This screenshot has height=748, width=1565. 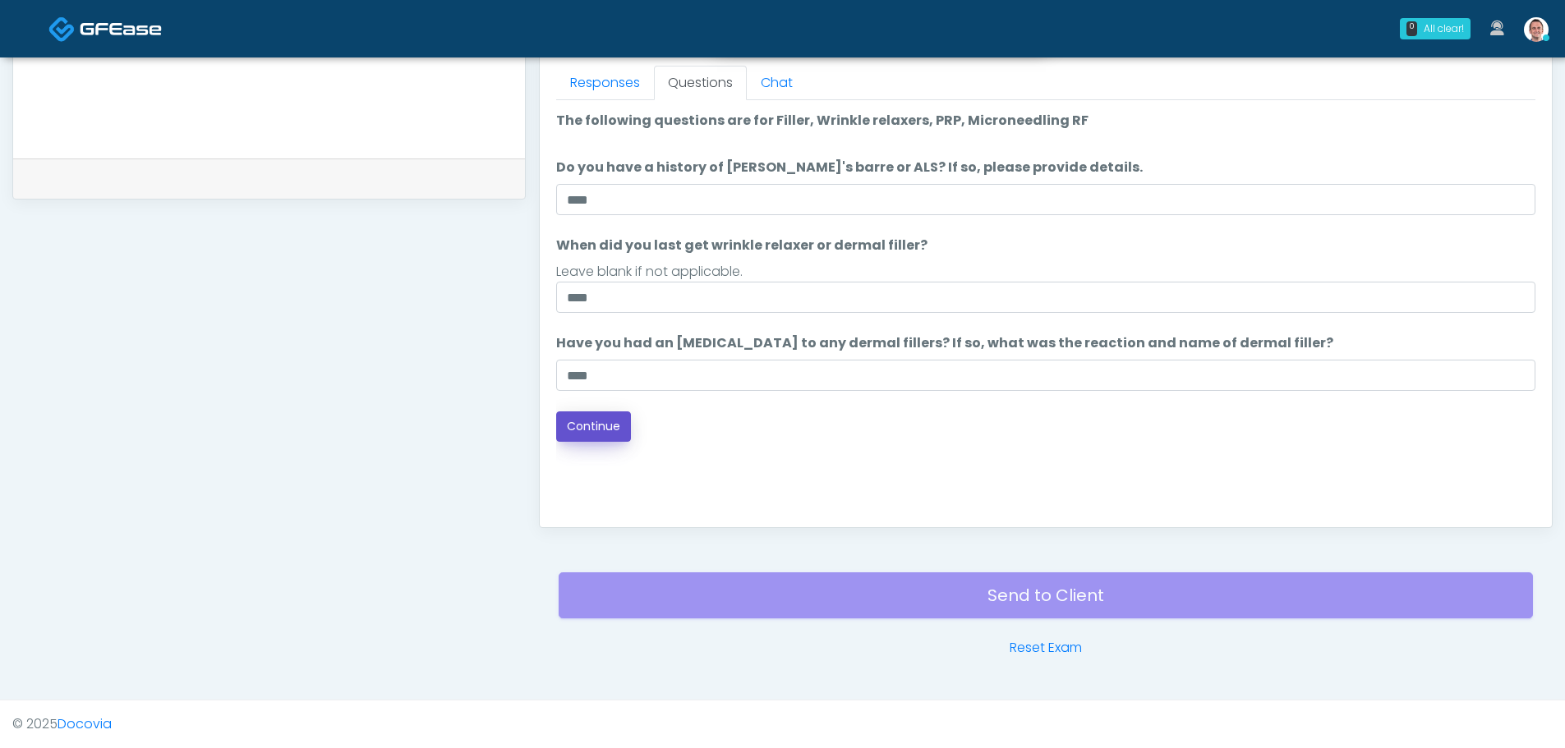 I want to click on a: Responses, so click(x=604, y=83).